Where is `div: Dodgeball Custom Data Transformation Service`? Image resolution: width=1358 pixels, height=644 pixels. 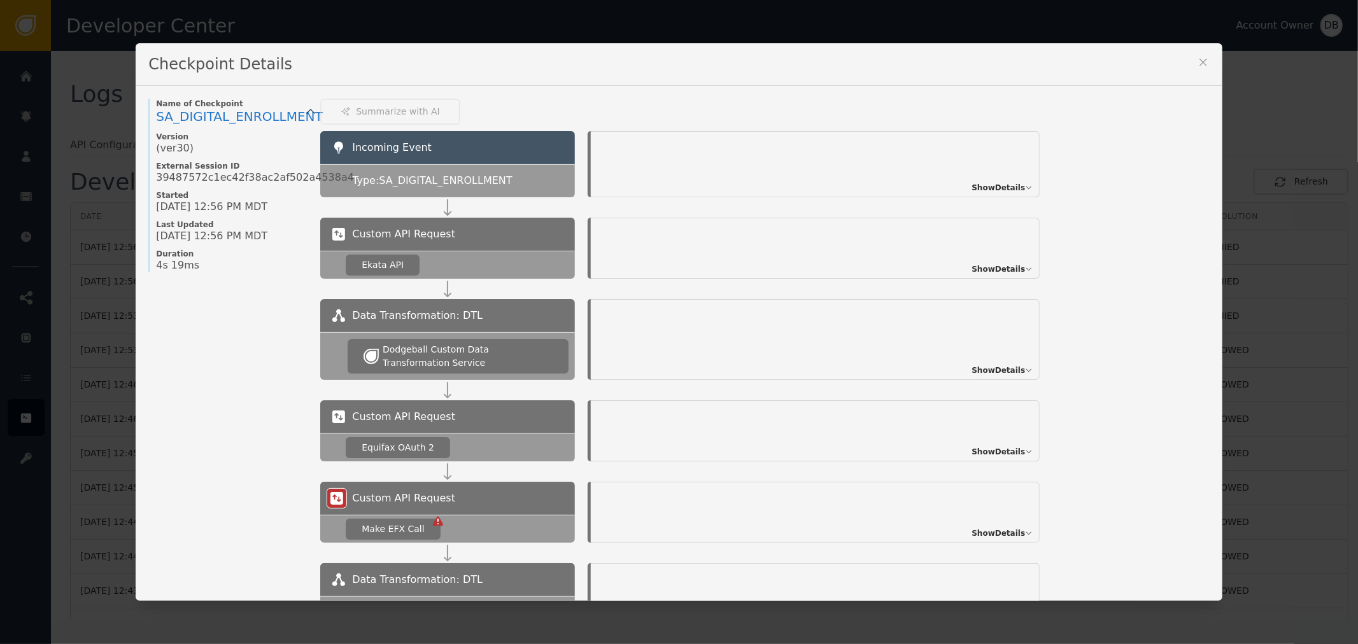
div: Dodgeball Custom Data Transformation Service is located at coordinates (467, 357).